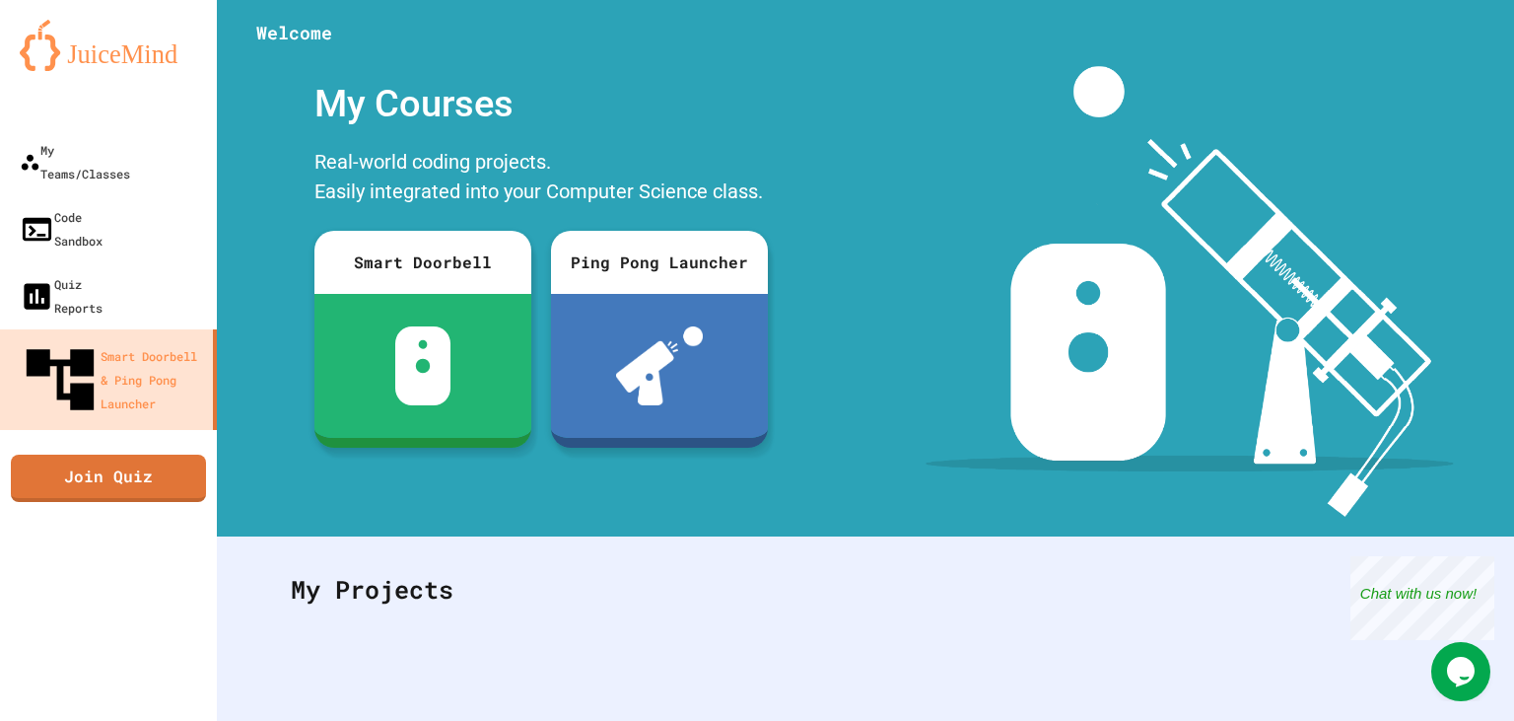 The width and height of the screenshot is (1514, 721). What do you see at coordinates (423, 366) in the screenshot?
I see `img: sdb-white.svg` at bounding box center [423, 366].